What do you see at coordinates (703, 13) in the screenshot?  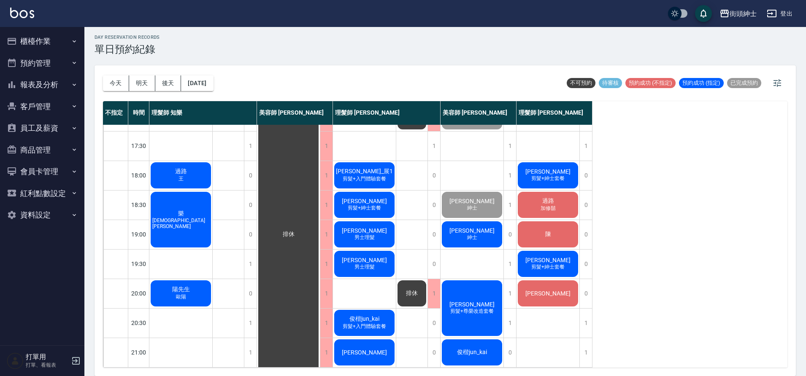 I see `button: save` at bounding box center [703, 13].